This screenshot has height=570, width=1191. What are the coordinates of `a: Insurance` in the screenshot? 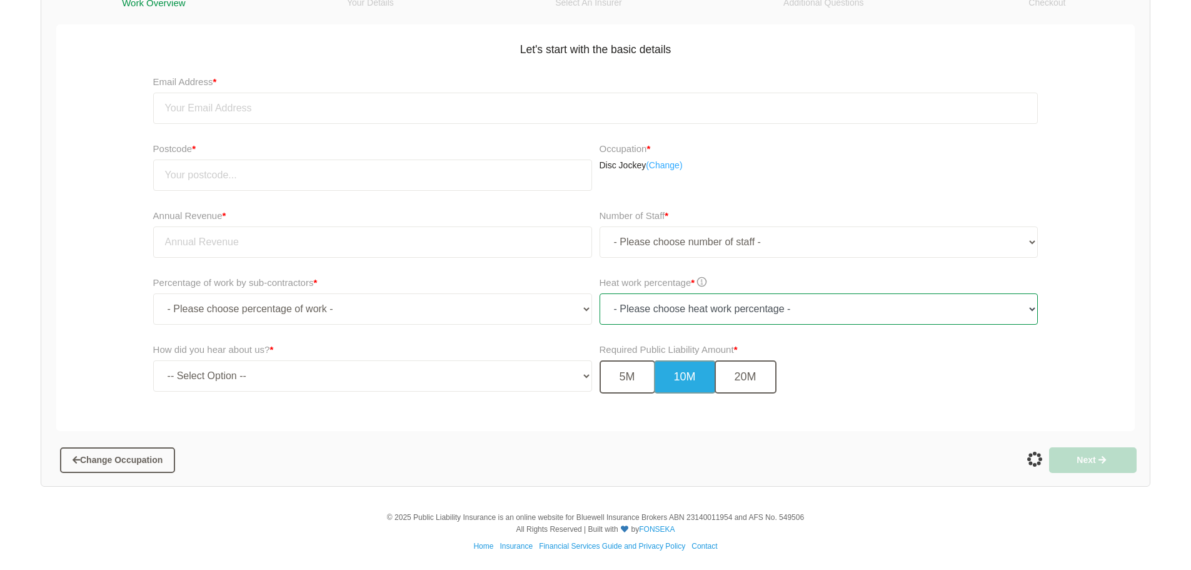 It's located at (516, 546).